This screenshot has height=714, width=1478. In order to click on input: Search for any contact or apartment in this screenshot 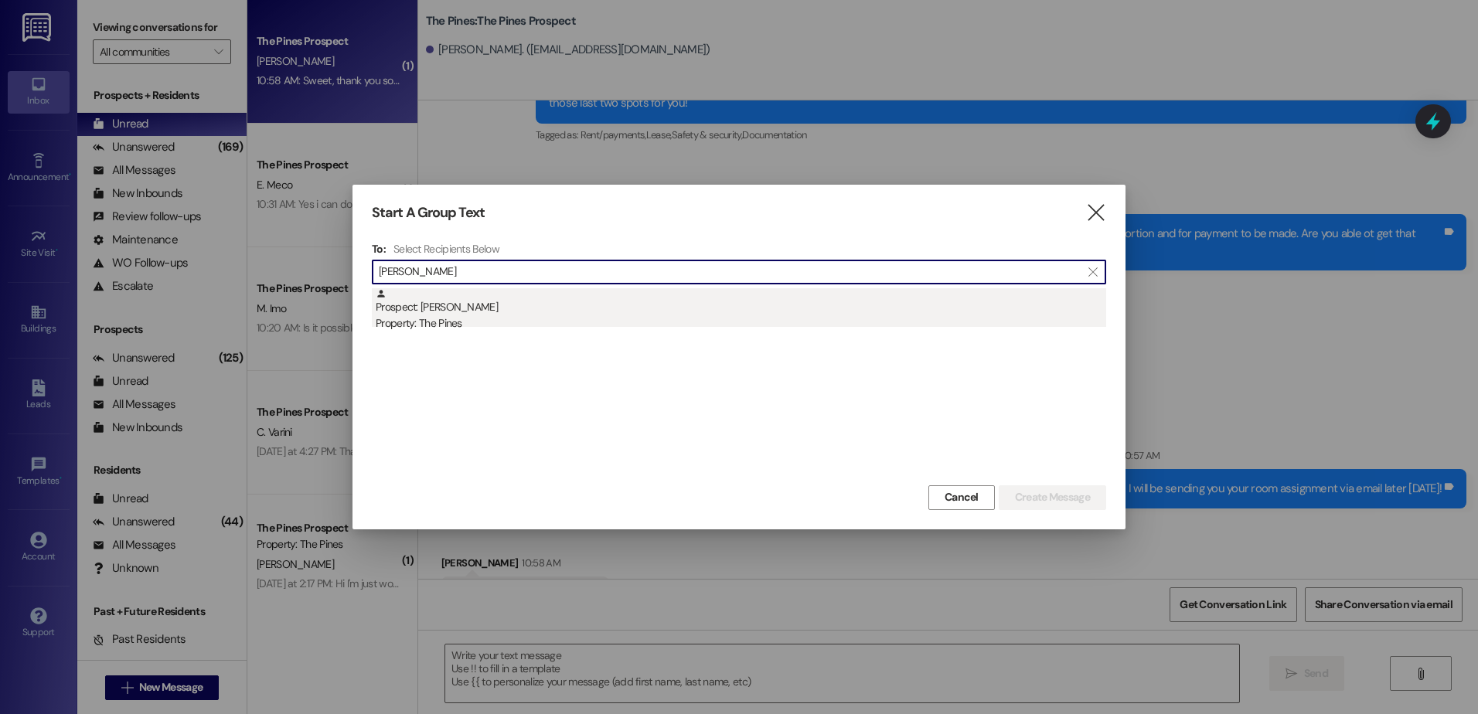, I will do `click(730, 272)`.